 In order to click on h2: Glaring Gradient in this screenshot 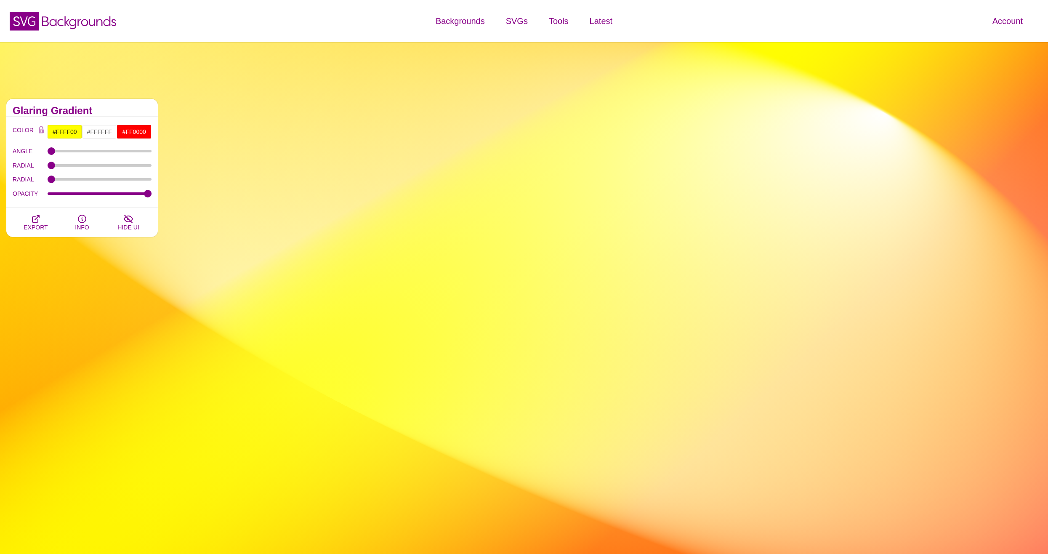, I will do `click(82, 111)`.